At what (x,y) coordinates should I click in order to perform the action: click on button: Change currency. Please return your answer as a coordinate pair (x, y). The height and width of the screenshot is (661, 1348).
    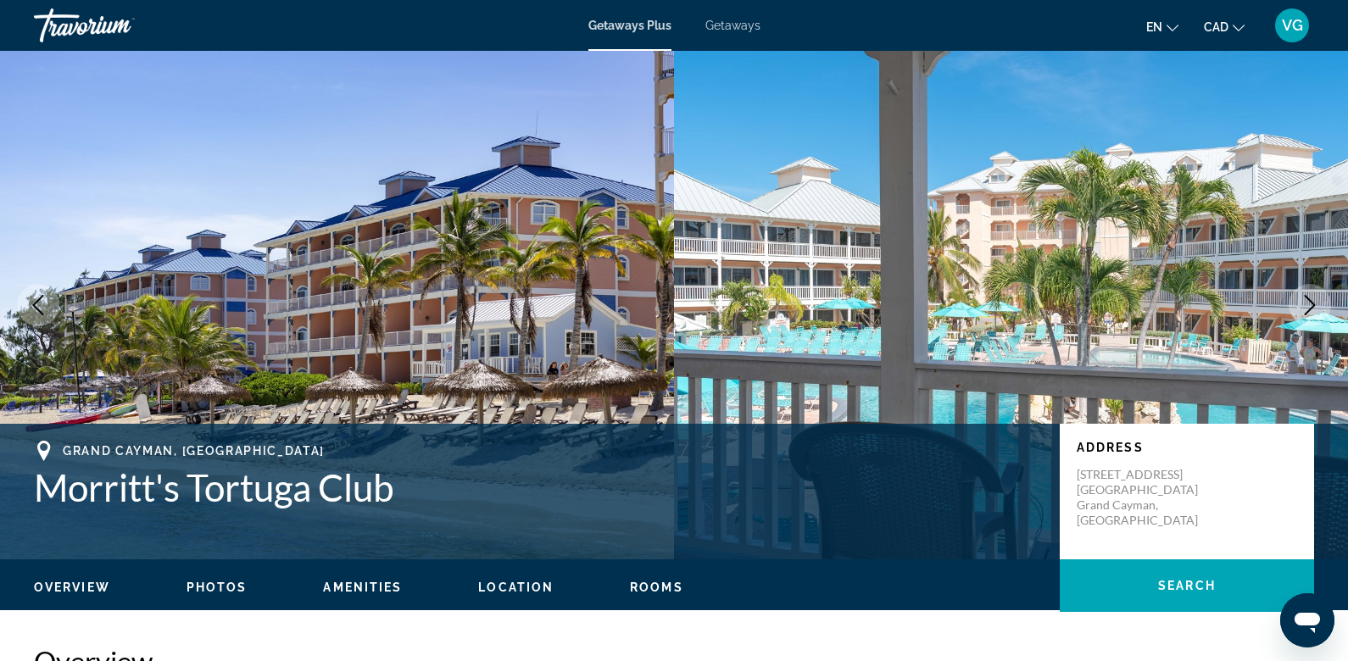
    Looking at the image, I should click on (1224, 26).